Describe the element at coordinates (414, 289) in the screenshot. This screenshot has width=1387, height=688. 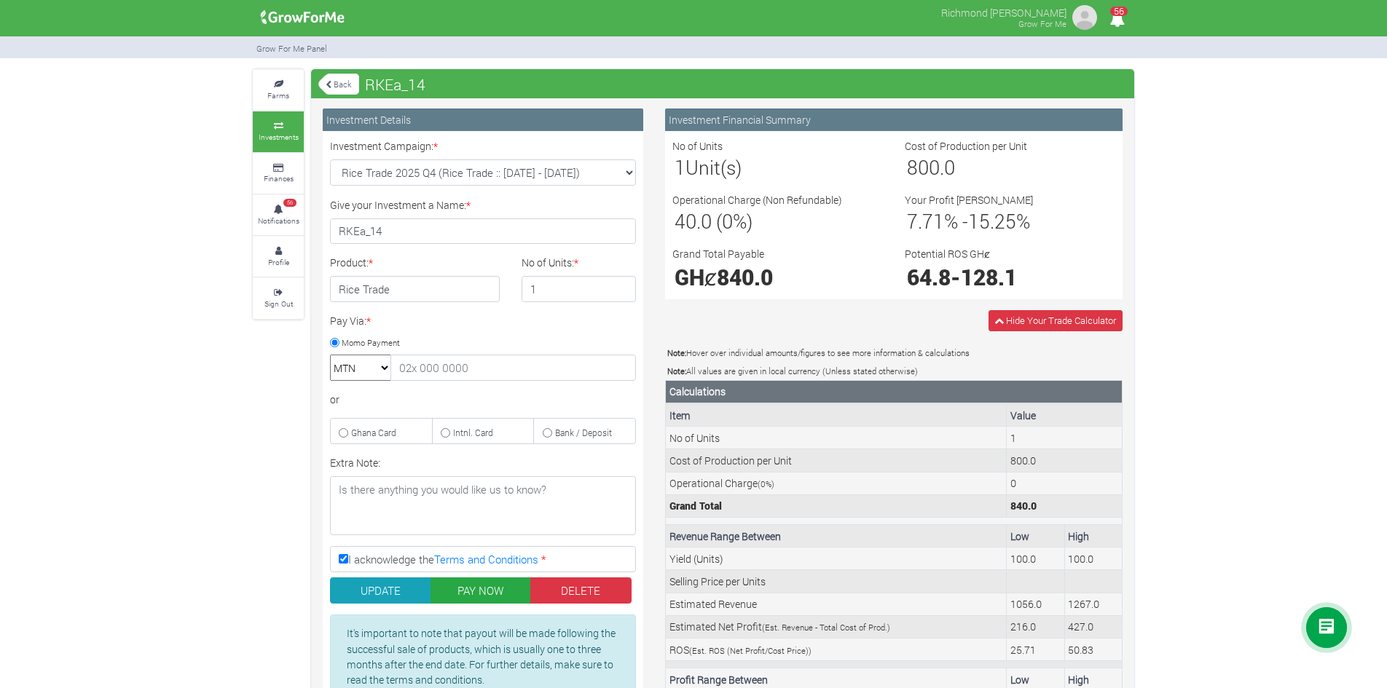
I see `h4: Rice Trade` at that location.